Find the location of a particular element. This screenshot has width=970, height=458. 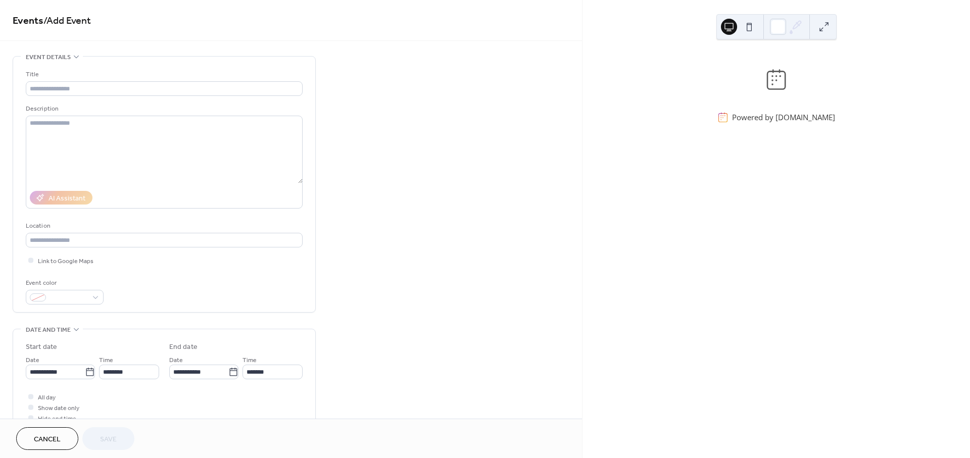

button: Cancel is located at coordinates (47, 439).